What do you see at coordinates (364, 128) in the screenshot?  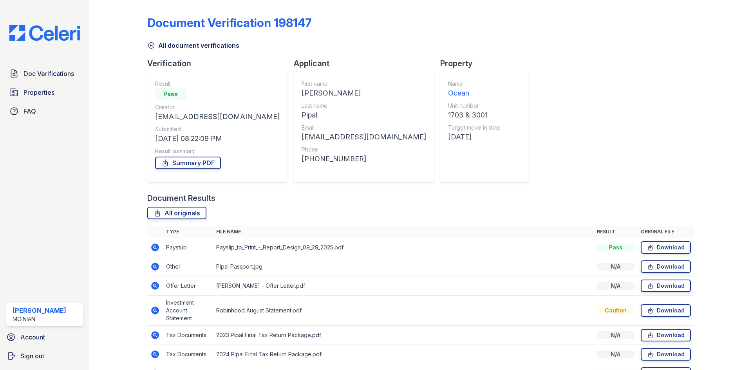 I see `div: Email` at bounding box center [364, 128].